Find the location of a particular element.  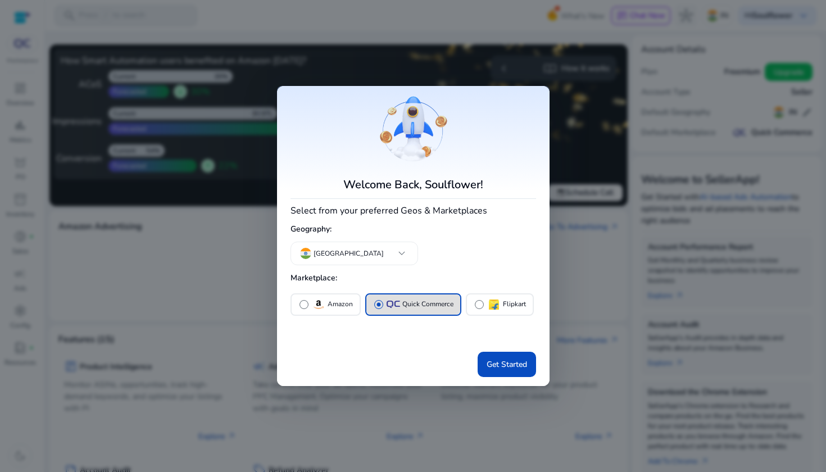

p: Quick Commerce is located at coordinates (428, 304).